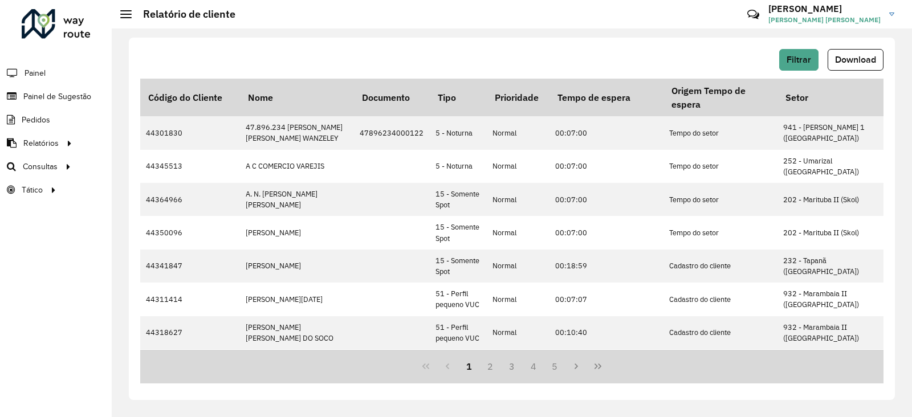 This screenshot has width=912, height=417. Describe the element at coordinates (35, 73) in the screenshot. I see `span: Painel` at that location.